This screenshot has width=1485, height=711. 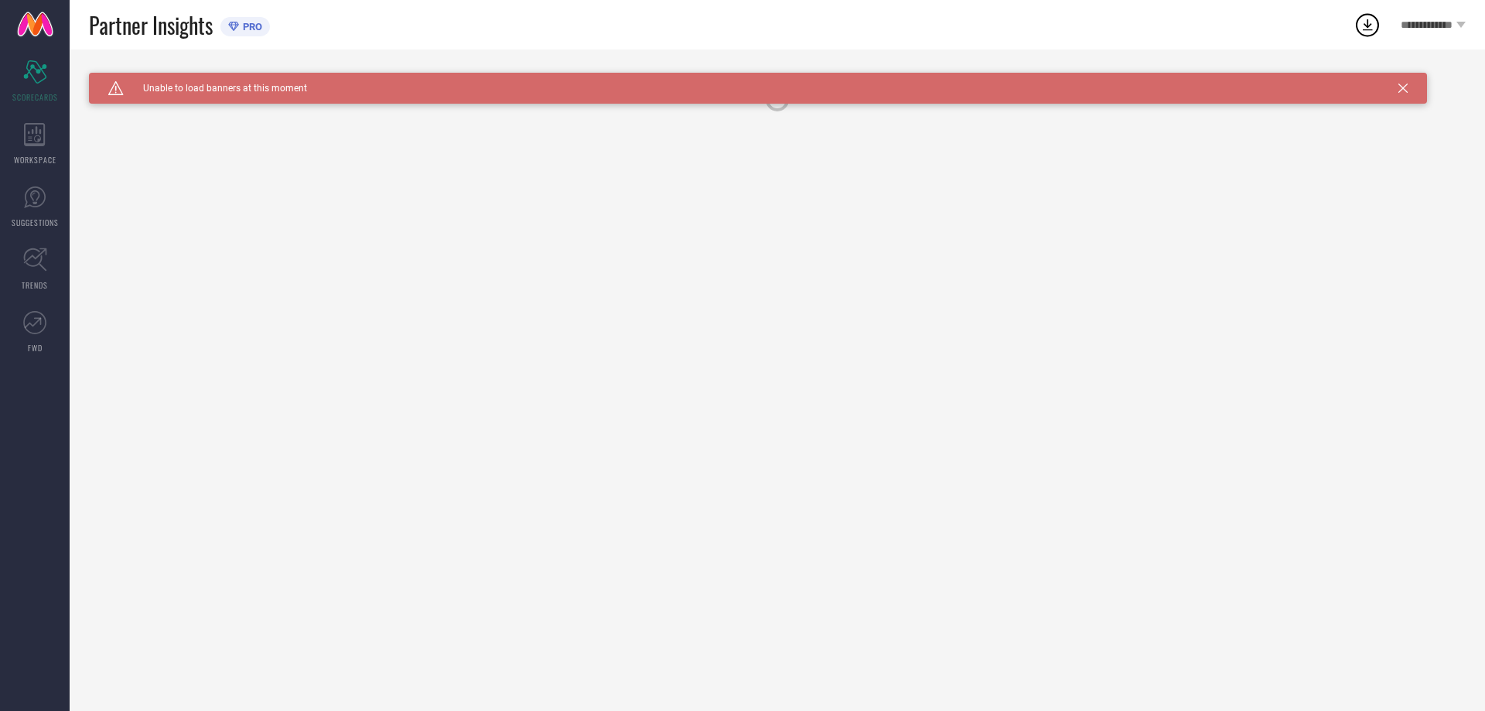 What do you see at coordinates (1367, 25) in the screenshot?
I see `div: Open download list` at bounding box center [1367, 25].